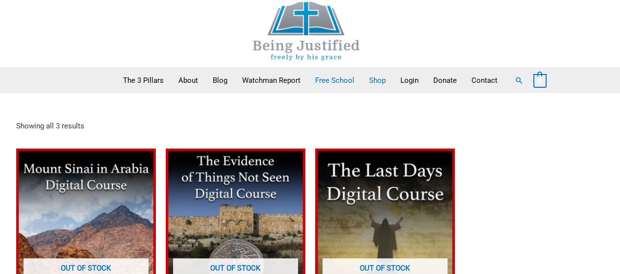 This screenshot has width=620, height=274. What do you see at coordinates (220, 80) in the screenshot?
I see `a: Blog` at bounding box center [220, 80].